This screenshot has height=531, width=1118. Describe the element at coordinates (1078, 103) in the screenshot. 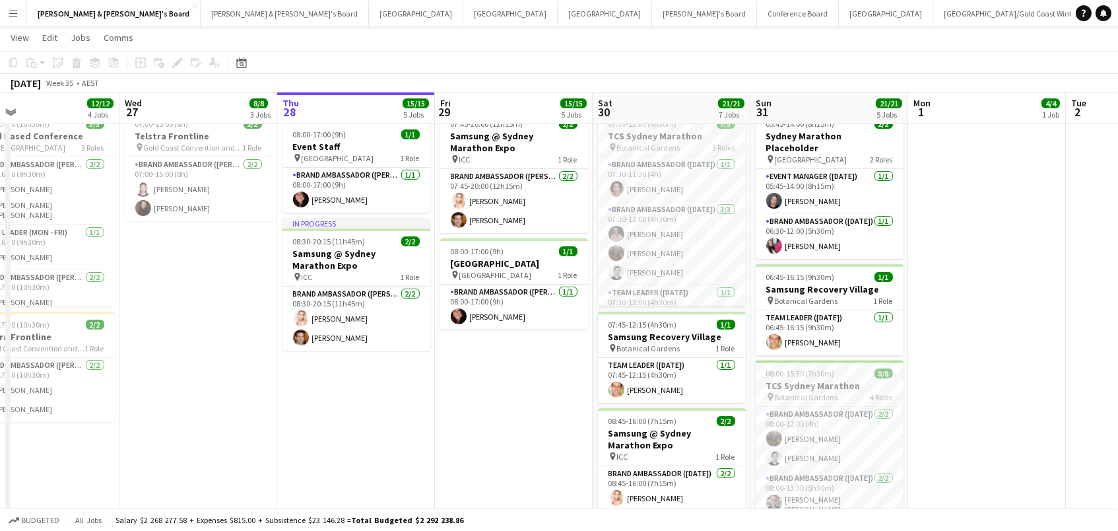

I see `span: Tue` at that location.